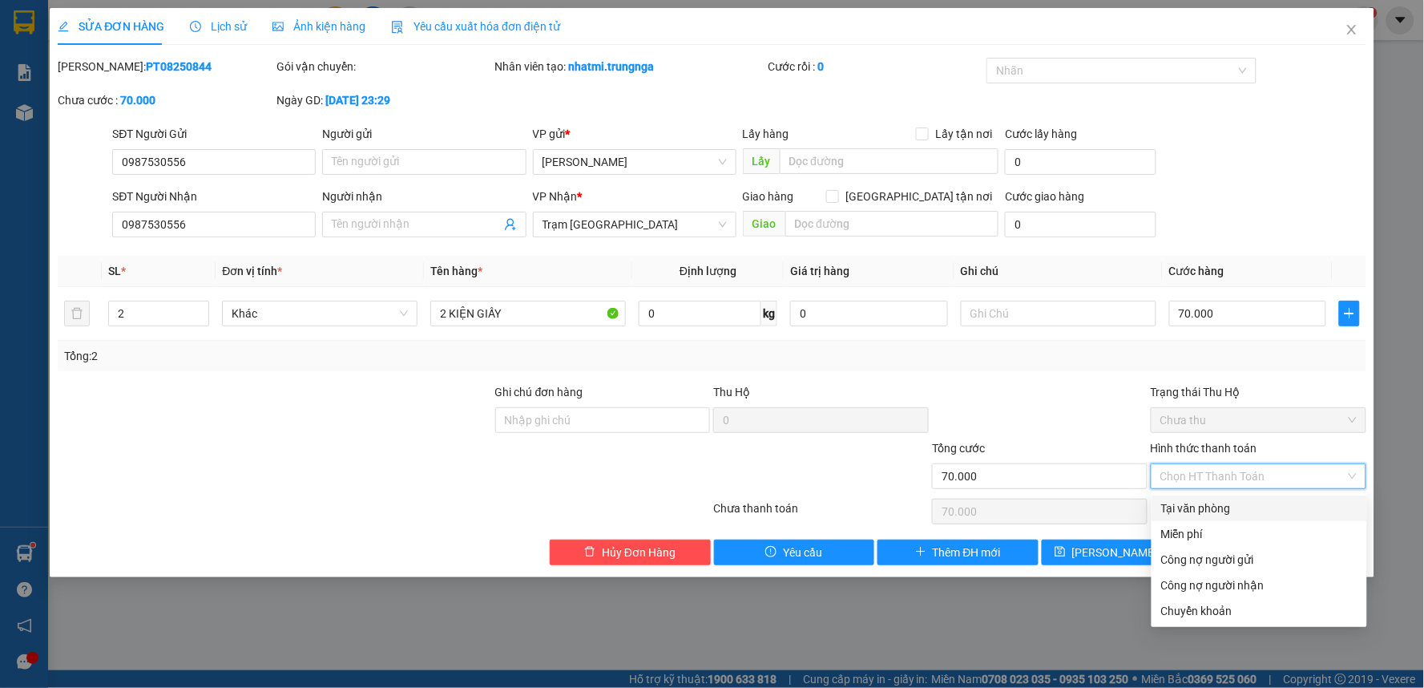  I want to click on div: Người nhận, so click(424, 196).